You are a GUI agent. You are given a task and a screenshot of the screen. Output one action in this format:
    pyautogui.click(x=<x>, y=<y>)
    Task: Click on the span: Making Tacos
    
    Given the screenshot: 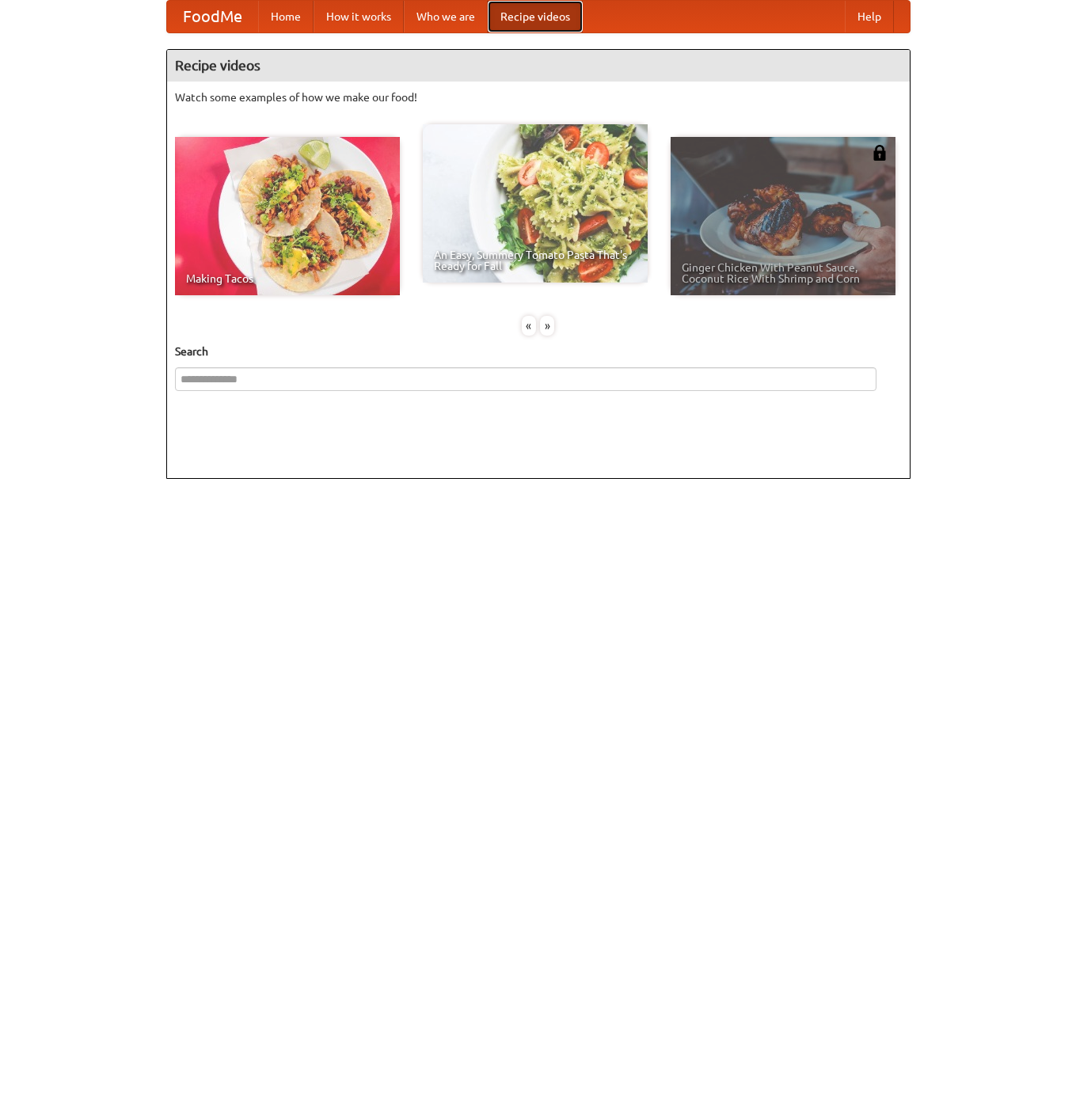 What is the action you would take?
    pyautogui.click(x=288, y=279)
    